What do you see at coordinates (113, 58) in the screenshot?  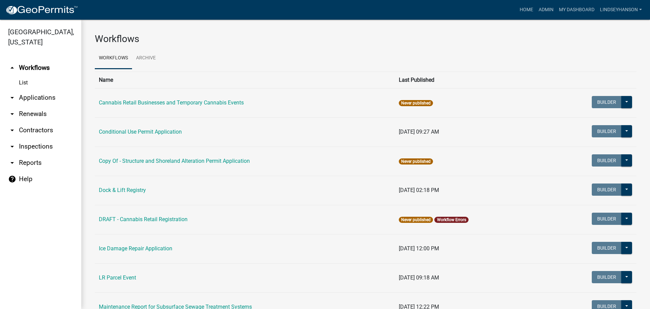 I see `a: Workflows` at bounding box center [113, 58].